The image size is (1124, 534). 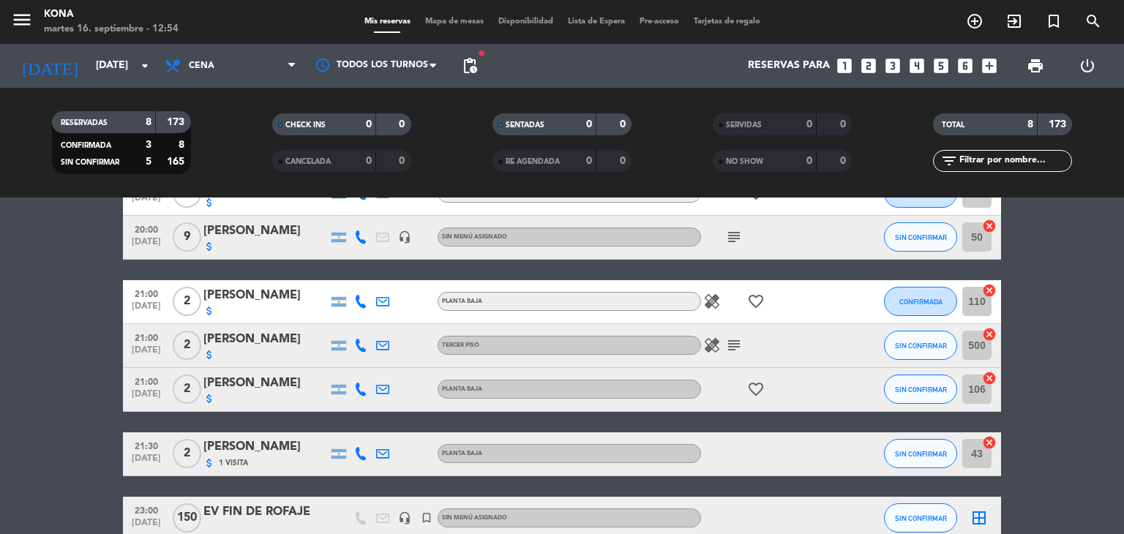 I want to click on div: Kona, so click(x=111, y=15).